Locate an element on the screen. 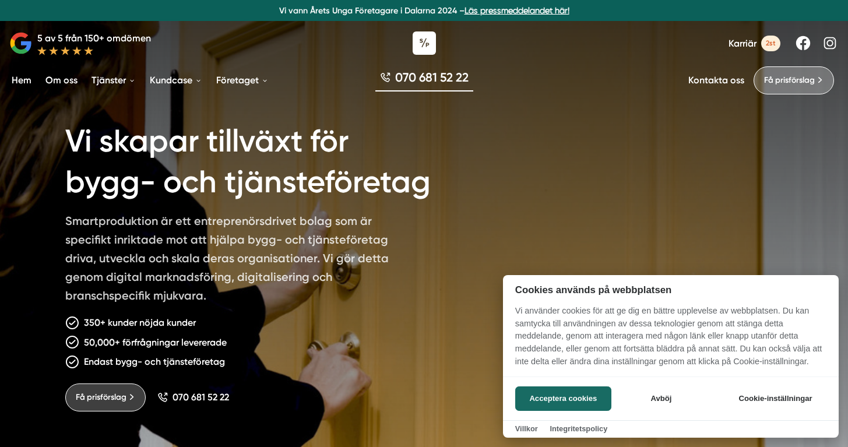 This screenshot has width=848, height=447. a: Villkor is located at coordinates (526, 428).